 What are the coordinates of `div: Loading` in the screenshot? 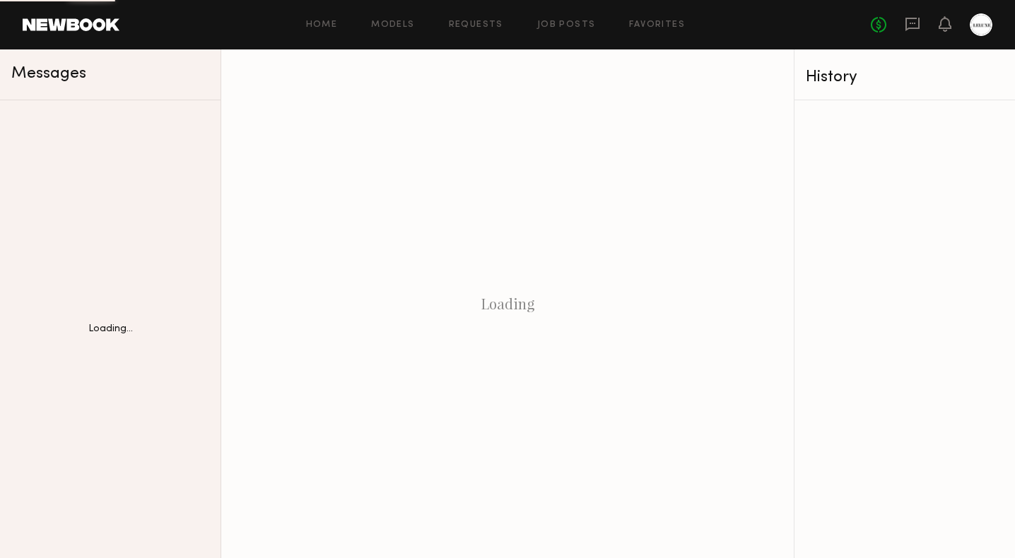 It's located at (507, 304).